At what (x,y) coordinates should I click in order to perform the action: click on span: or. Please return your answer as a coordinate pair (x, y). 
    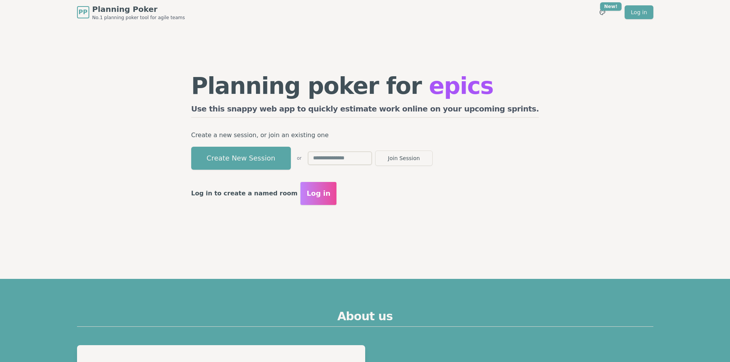
    Looking at the image, I should click on (299, 158).